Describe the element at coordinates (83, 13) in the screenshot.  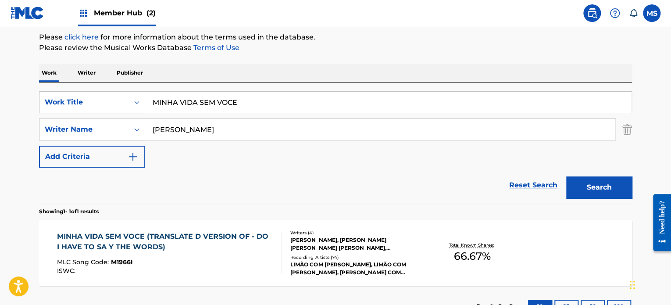
I see `img: Top Rightsholders` at that location.